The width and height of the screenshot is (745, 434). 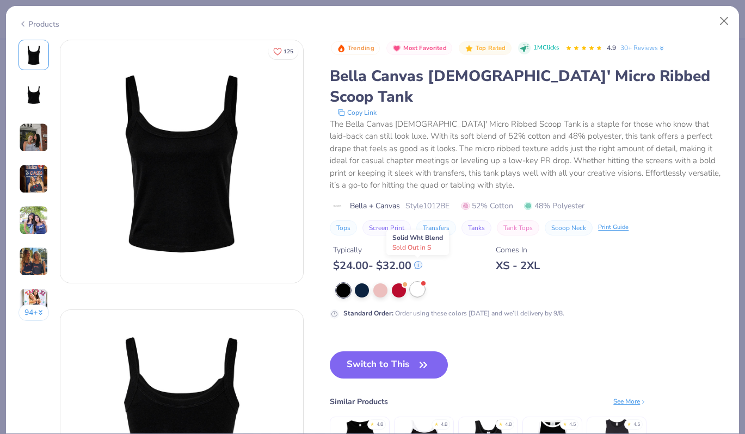 I want to click on button: Transfers, so click(x=436, y=228).